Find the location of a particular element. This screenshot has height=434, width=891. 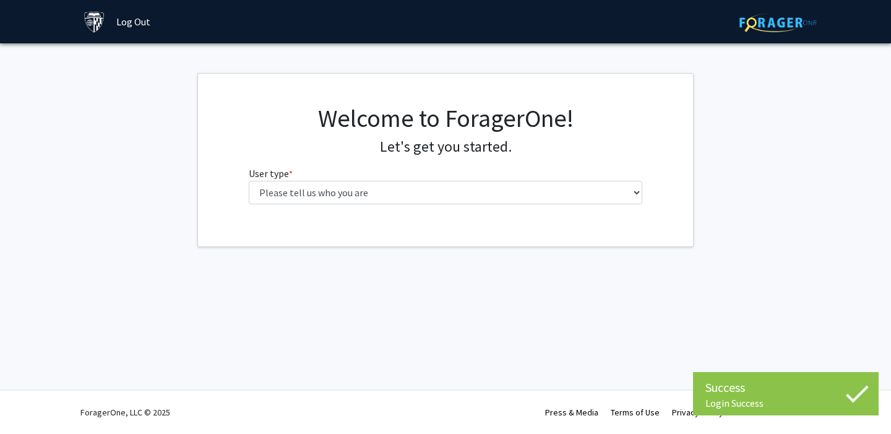

label: User type is located at coordinates (270, 173).